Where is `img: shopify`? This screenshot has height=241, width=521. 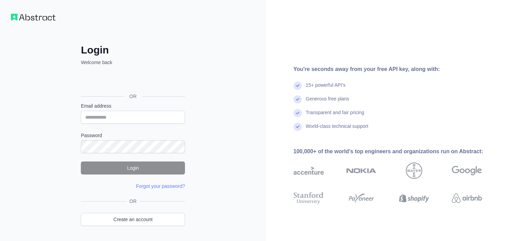 img: shopify is located at coordinates (414, 198).